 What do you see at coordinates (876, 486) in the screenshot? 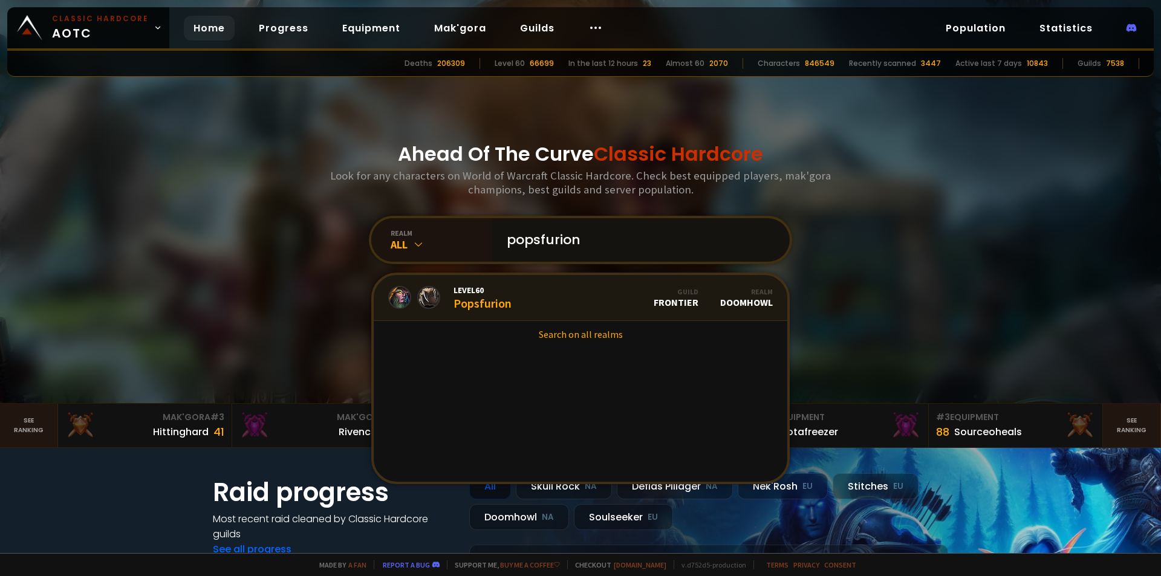
I see `div: Stitches` at bounding box center [876, 486].